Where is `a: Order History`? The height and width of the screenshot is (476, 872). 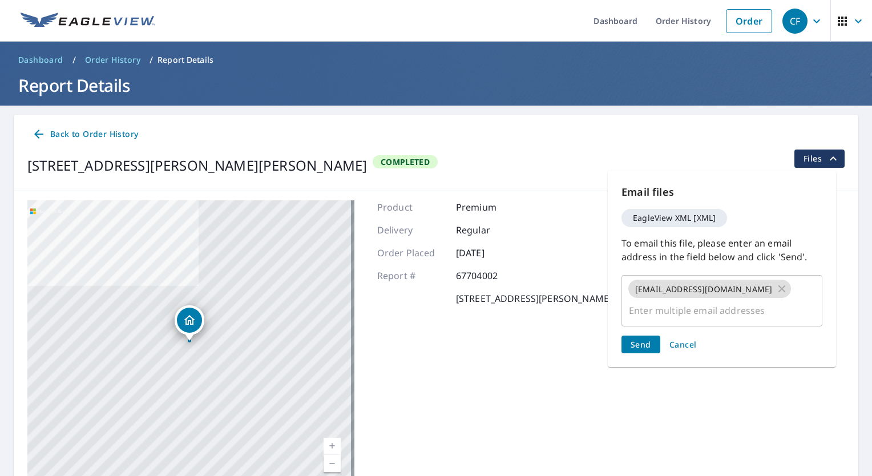
a: Order History is located at coordinates (112, 60).